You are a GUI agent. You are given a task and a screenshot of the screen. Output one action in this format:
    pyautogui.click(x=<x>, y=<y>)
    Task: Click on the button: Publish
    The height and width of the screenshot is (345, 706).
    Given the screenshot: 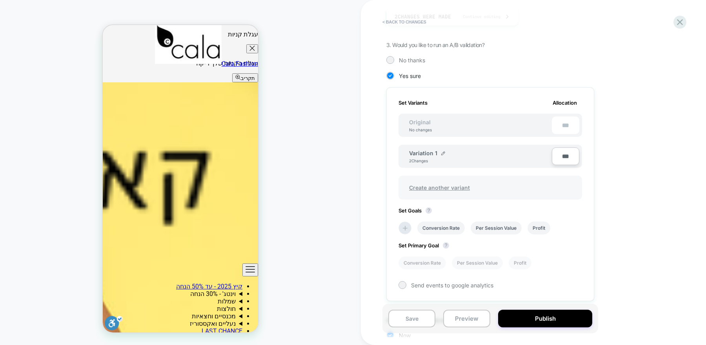 What is the action you would take?
    pyautogui.click(x=545, y=318)
    